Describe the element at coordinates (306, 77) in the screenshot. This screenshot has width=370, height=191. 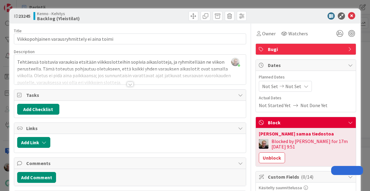
I see `span: Planned Dates` at that location.